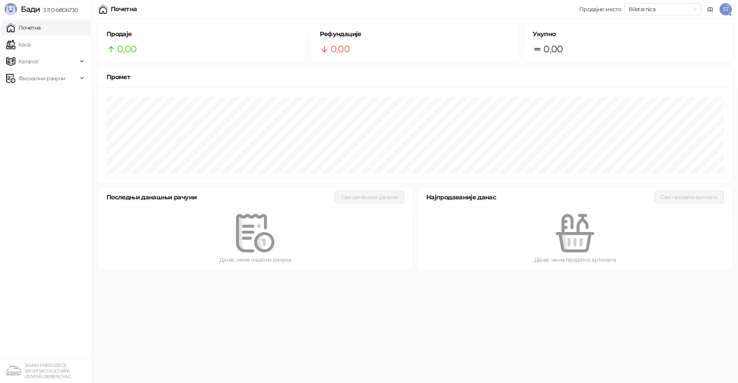 The height and width of the screenshot is (383, 738). What do you see at coordinates (48, 371) in the screenshot?
I see `small: JAVNO PREDUZEĆE SPORTSKO KULTURNI CENTAR, OBRENOVAC` at bounding box center [48, 371].